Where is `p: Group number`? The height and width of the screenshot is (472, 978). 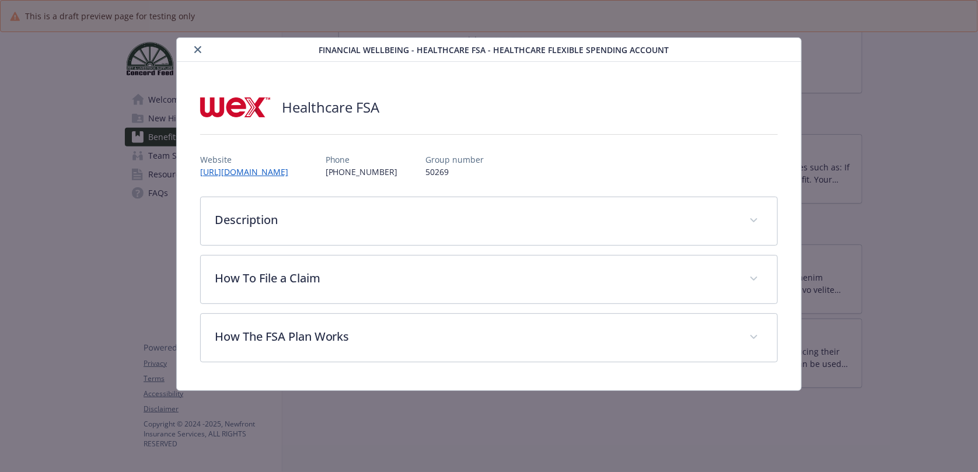
p: Group number is located at coordinates (455, 159).